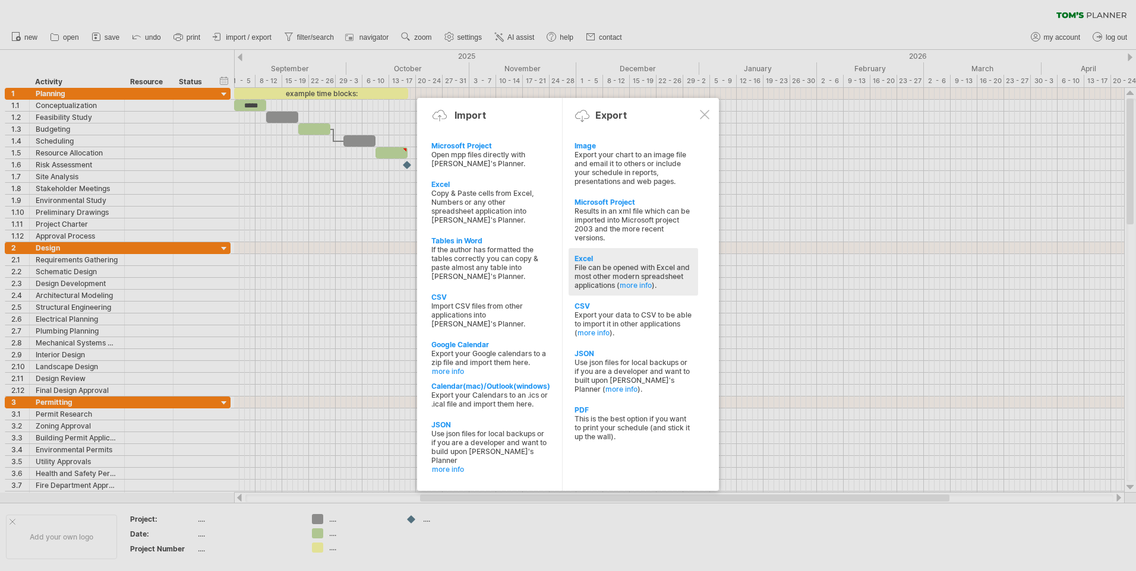 The image size is (1136, 571). What do you see at coordinates (633, 306) in the screenshot?
I see `div: CSV` at bounding box center [633, 306].